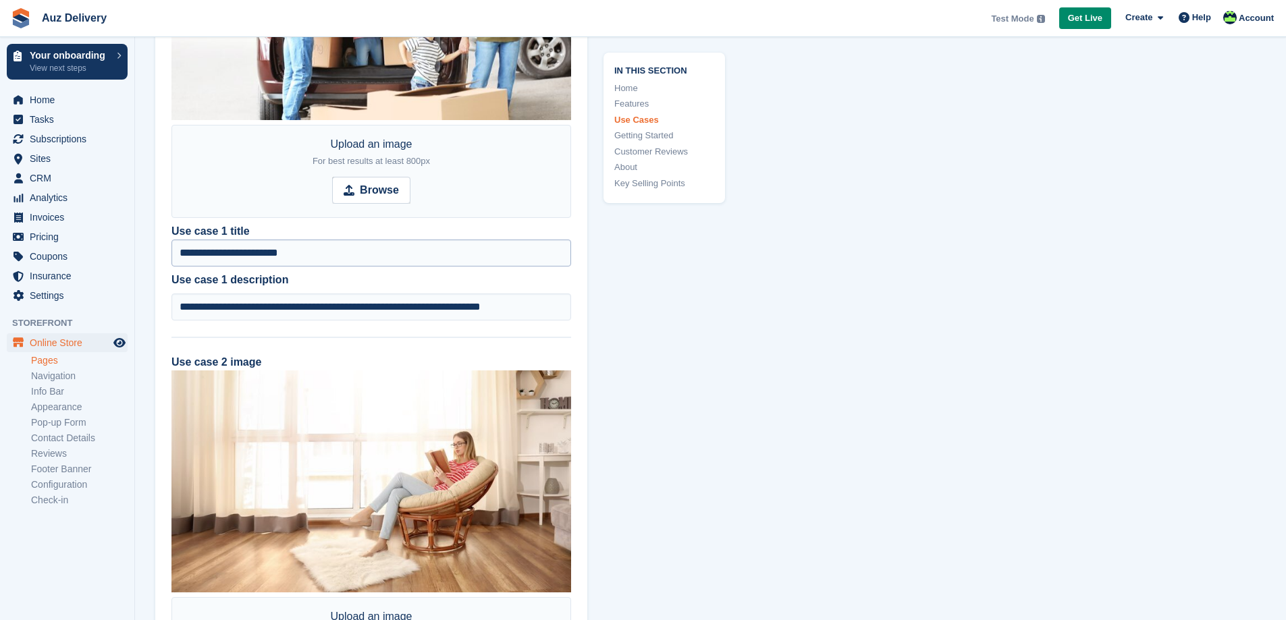 The height and width of the screenshot is (620, 1286). Describe the element at coordinates (371, 161) in the screenshot. I see `span: For best results at least 800px` at that location.